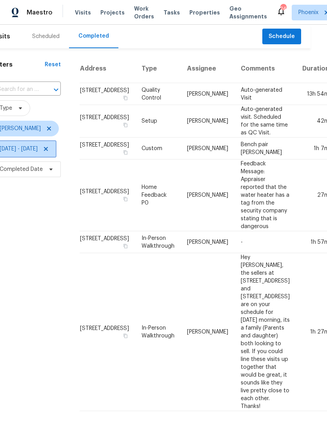  I want to click on th: Comments, so click(265, 69).